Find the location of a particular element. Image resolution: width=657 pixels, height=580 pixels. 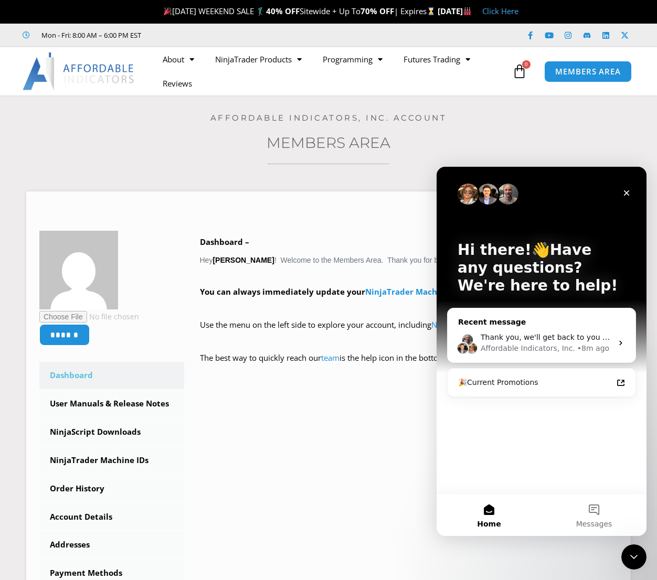

img: Joel avatar is located at coordinates (31, 173).